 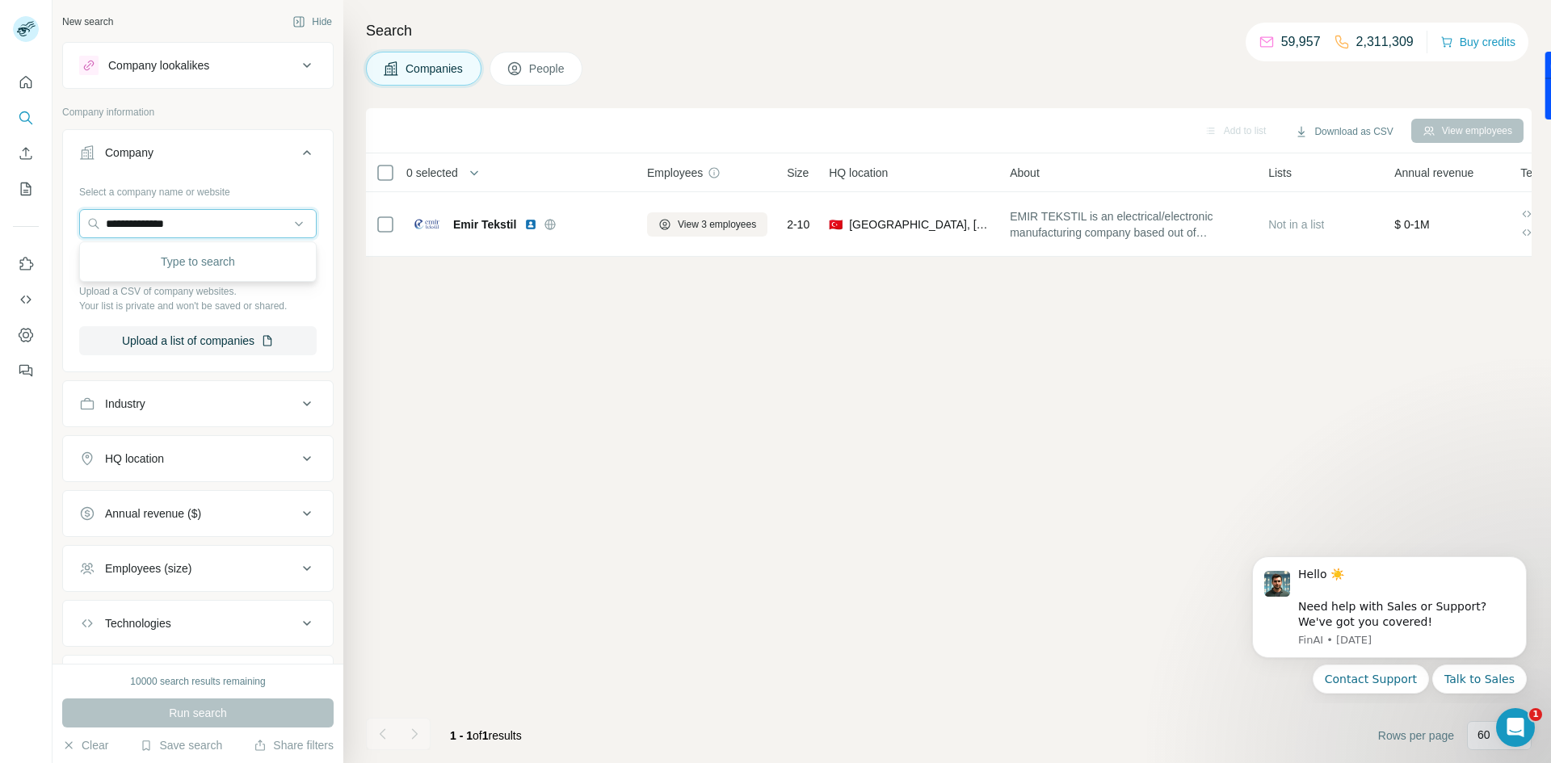 I want to click on button: Share filters, so click(x=293, y=746).